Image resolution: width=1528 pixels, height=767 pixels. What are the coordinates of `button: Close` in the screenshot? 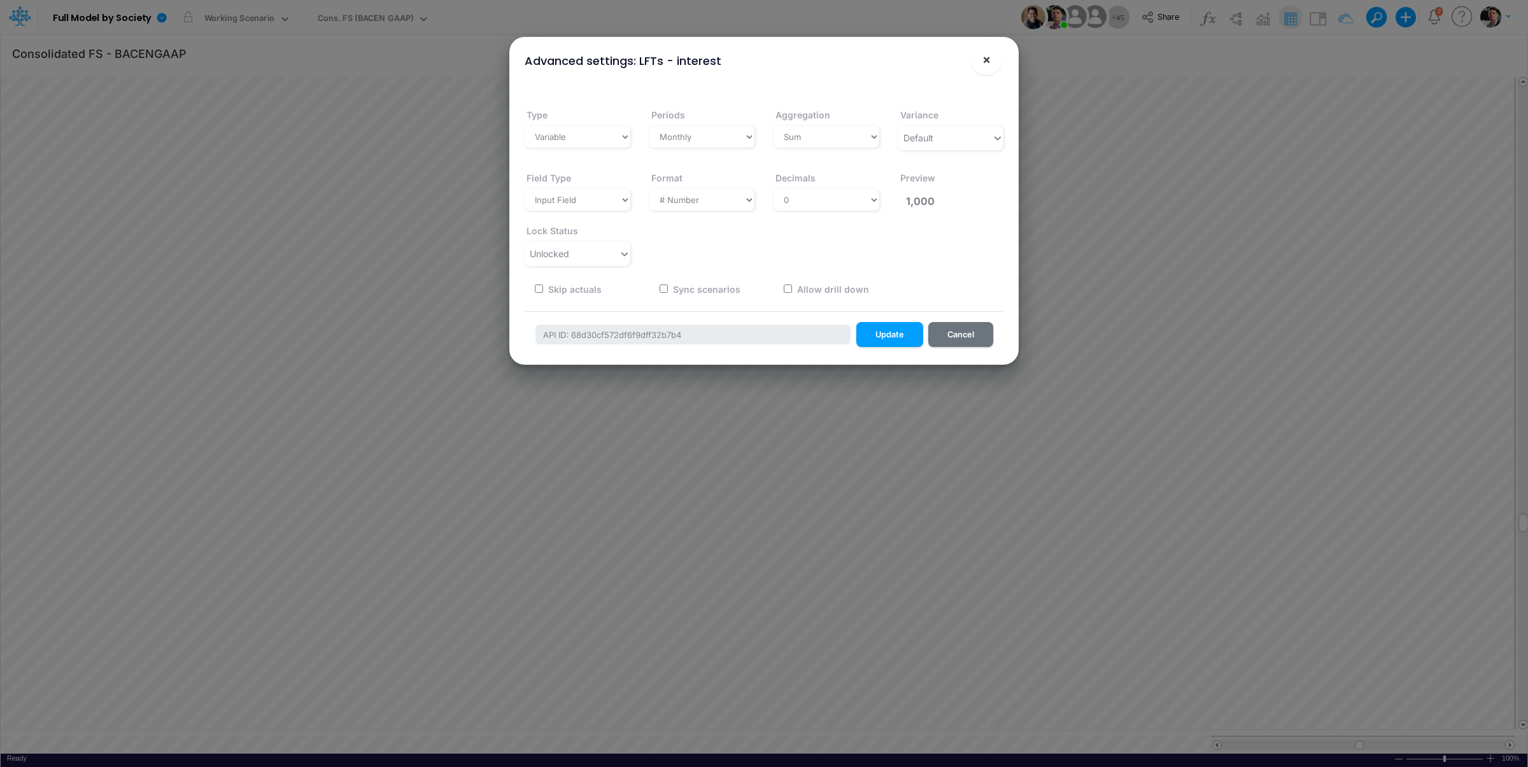 It's located at (986, 60).